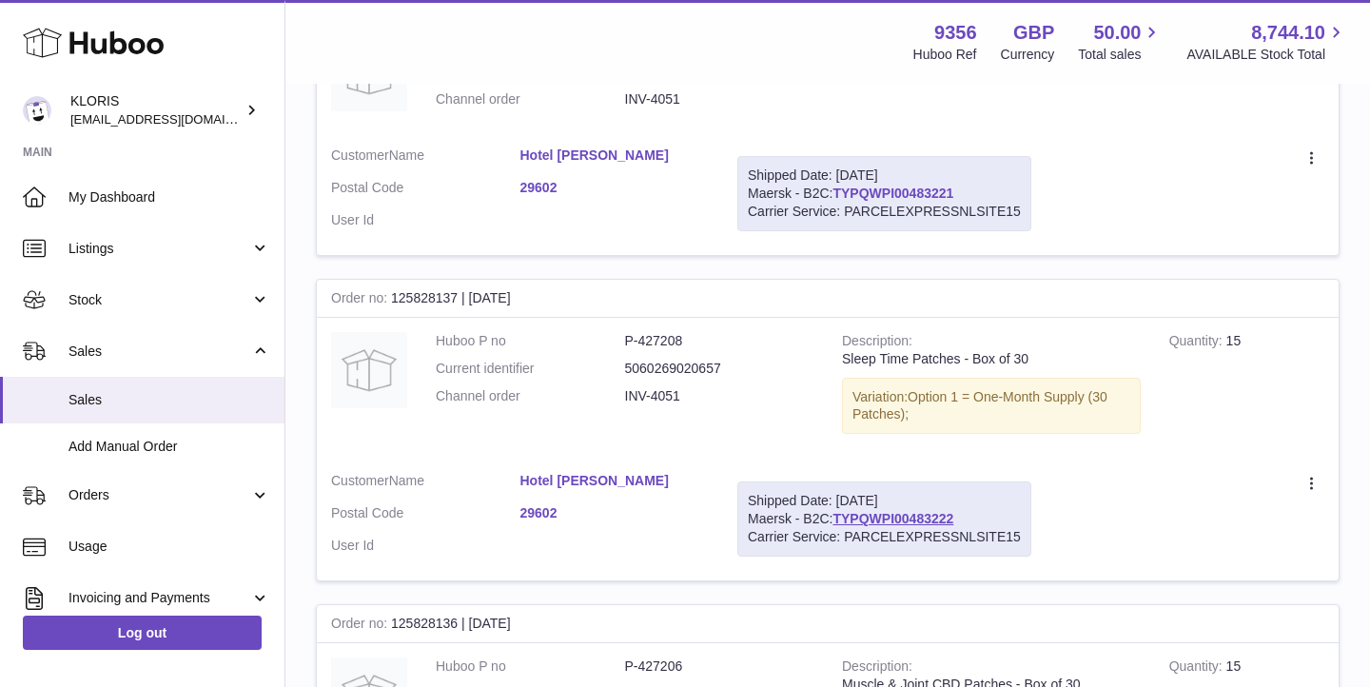 Image resolution: width=1370 pixels, height=687 pixels. I want to click on a: 50.00 Total sales, so click(1120, 42).